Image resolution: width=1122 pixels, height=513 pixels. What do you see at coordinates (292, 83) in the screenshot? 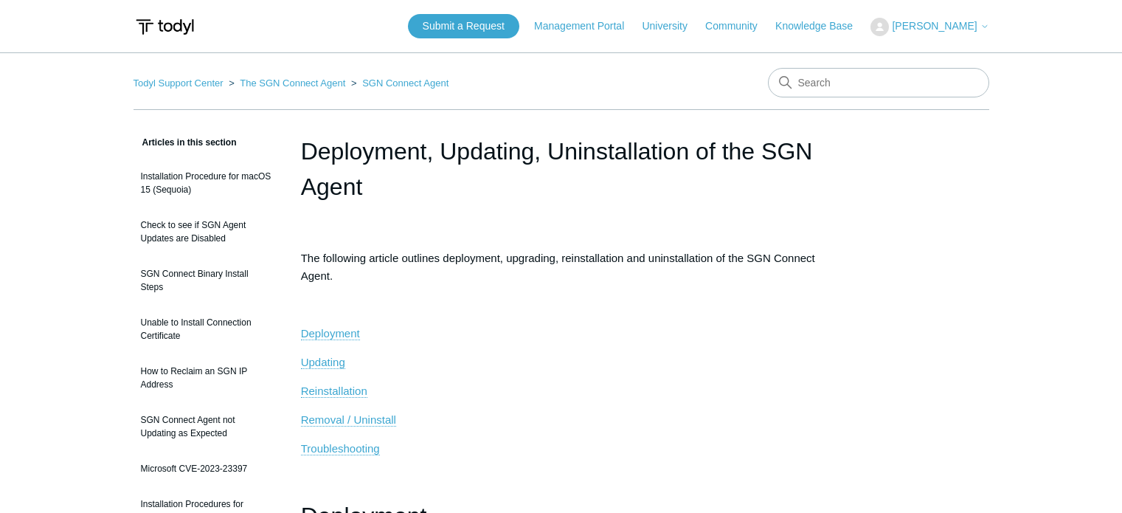
I see `a: The SGN Connect Agent` at bounding box center [292, 83].